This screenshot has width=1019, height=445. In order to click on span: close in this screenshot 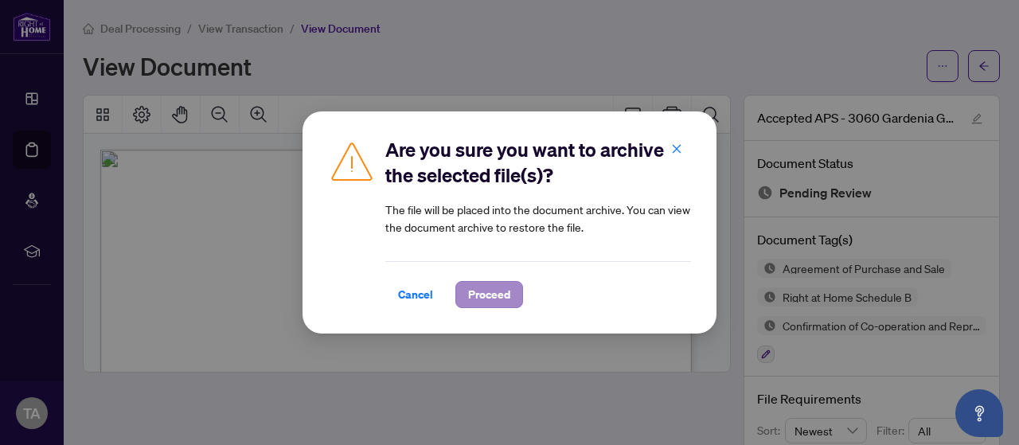, I will do `click(677, 149)`.